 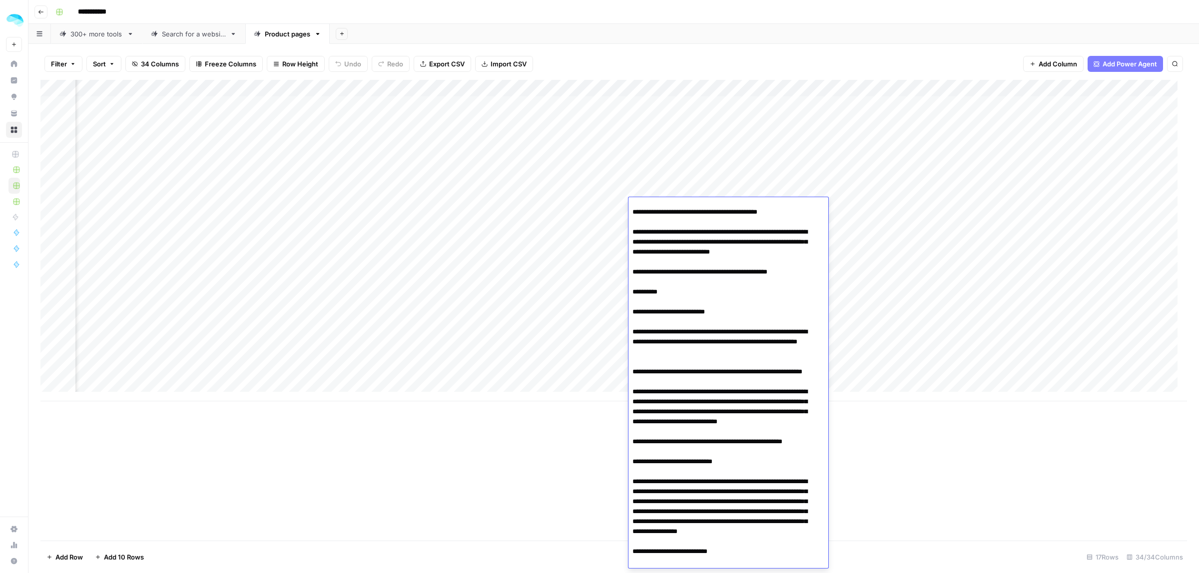 I want to click on button: Sort, so click(x=104, y=64).